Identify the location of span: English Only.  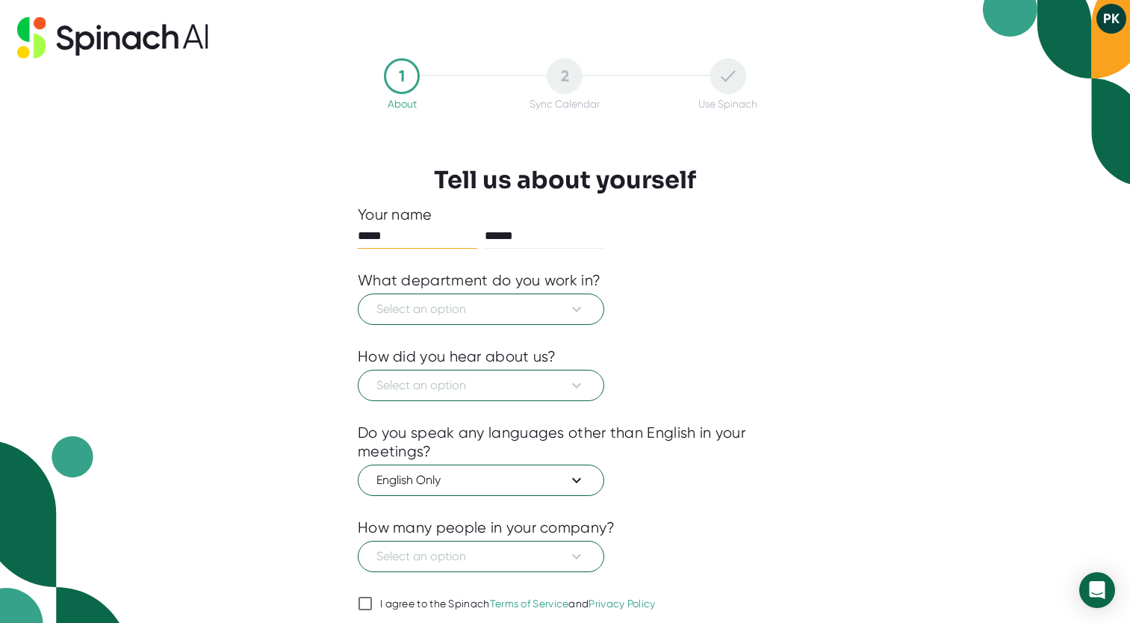
(481, 480).